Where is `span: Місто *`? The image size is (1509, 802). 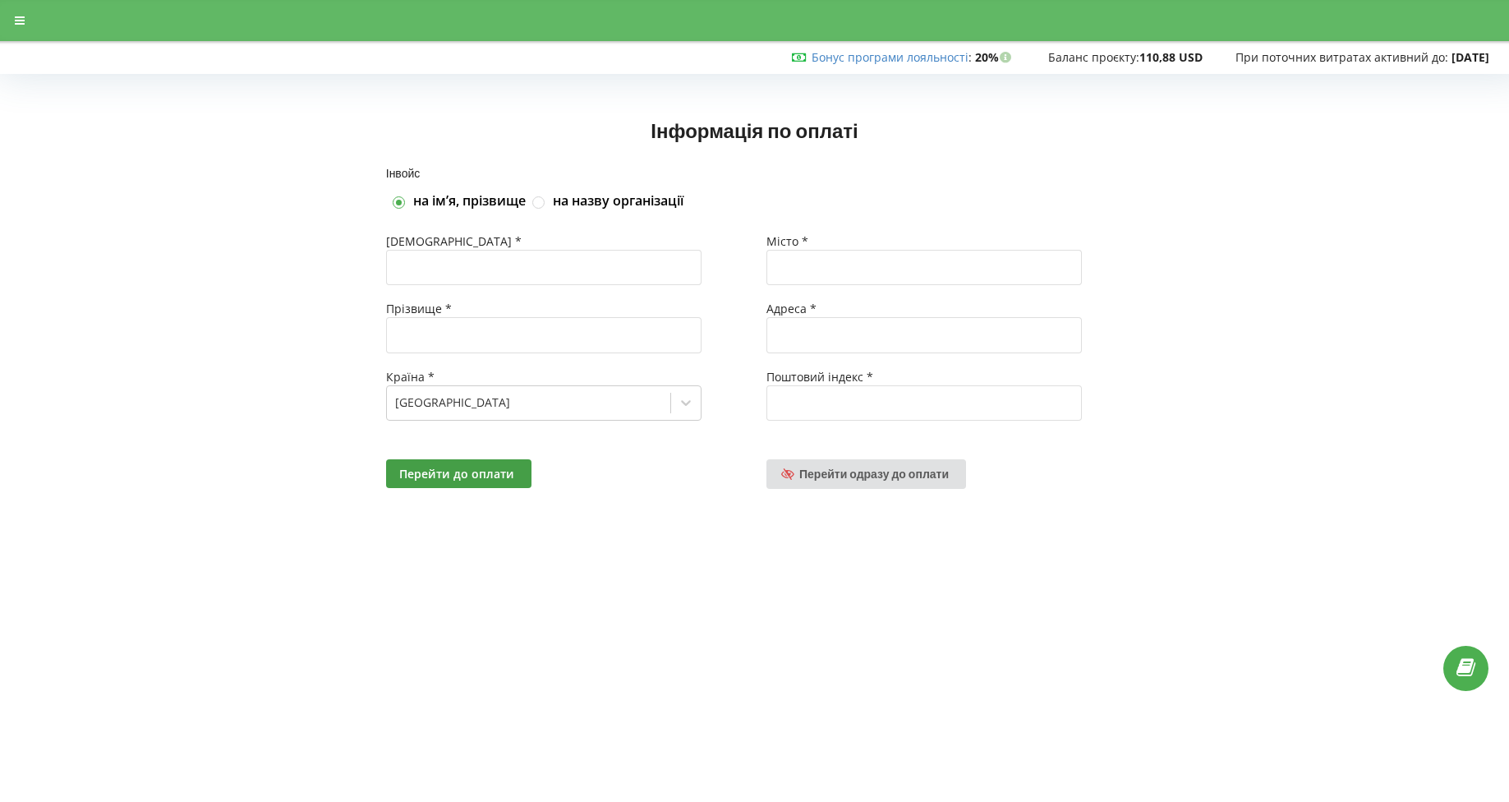
span: Місто * is located at coordinates (787, 241).